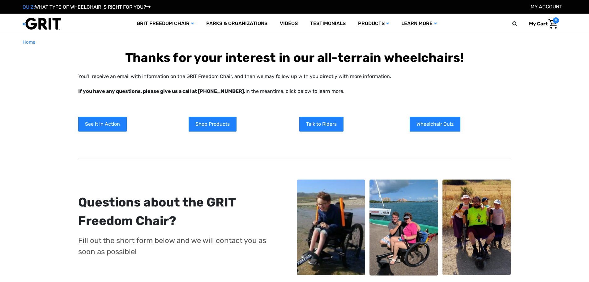  What do you see at coordinates (373, 23) in the screenshot?
I see `a: Products` at bounding box center [373, 23].